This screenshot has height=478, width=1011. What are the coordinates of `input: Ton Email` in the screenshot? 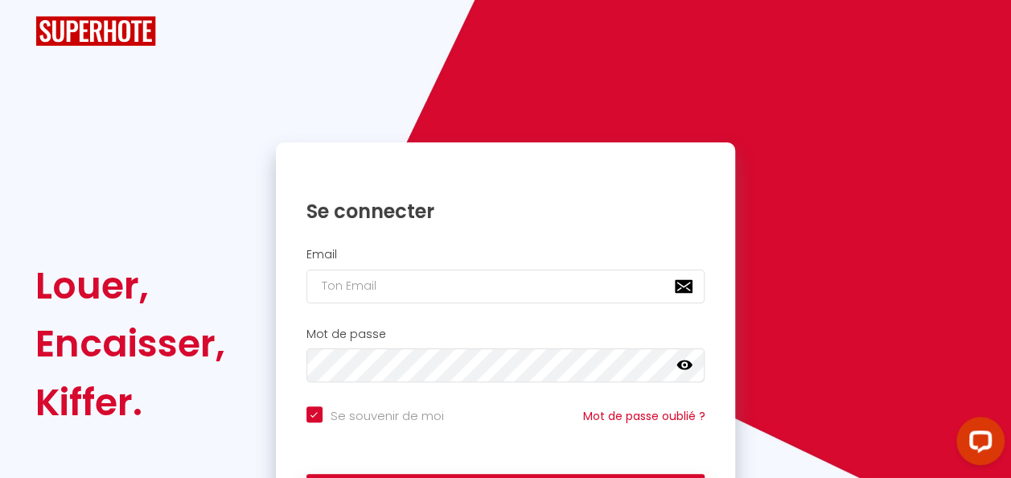 It's located at (506, 286).